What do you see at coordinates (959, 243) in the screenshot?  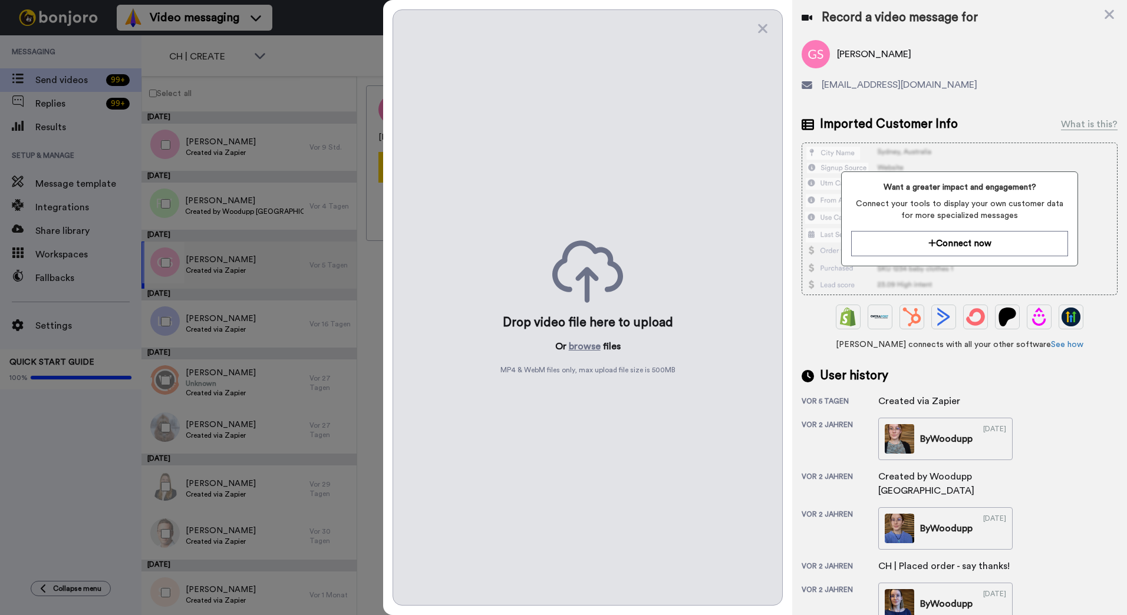 I see `a: Connect now` at bounding box center [959, 243].